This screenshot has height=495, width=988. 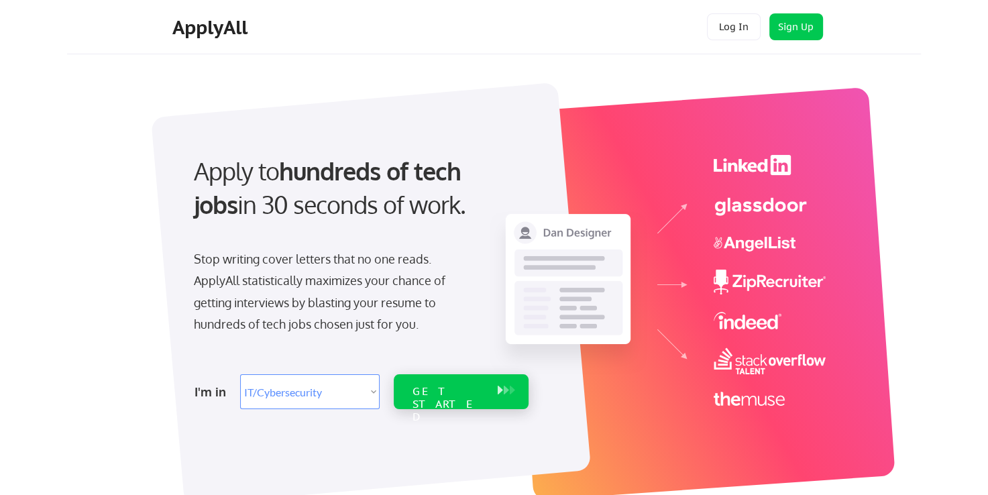 What do you see at coordinates (734, 27) in the screenshot?
I see `button: Log In` at bounding box center [734, 27].